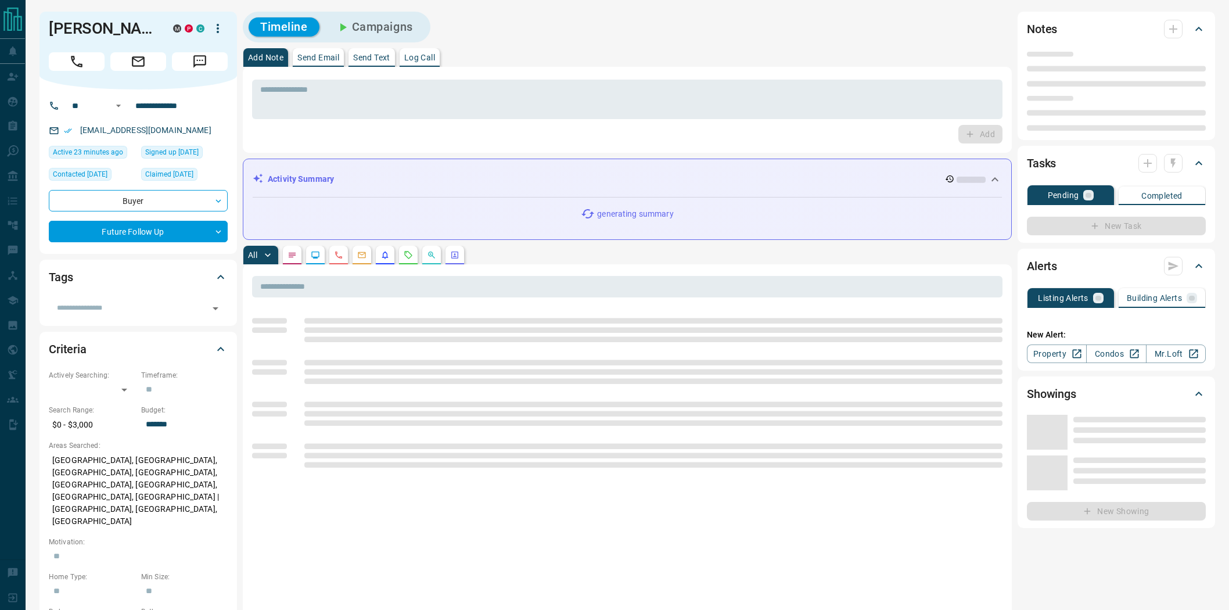  I want to click on p: Min Size:, so click(184, 577).